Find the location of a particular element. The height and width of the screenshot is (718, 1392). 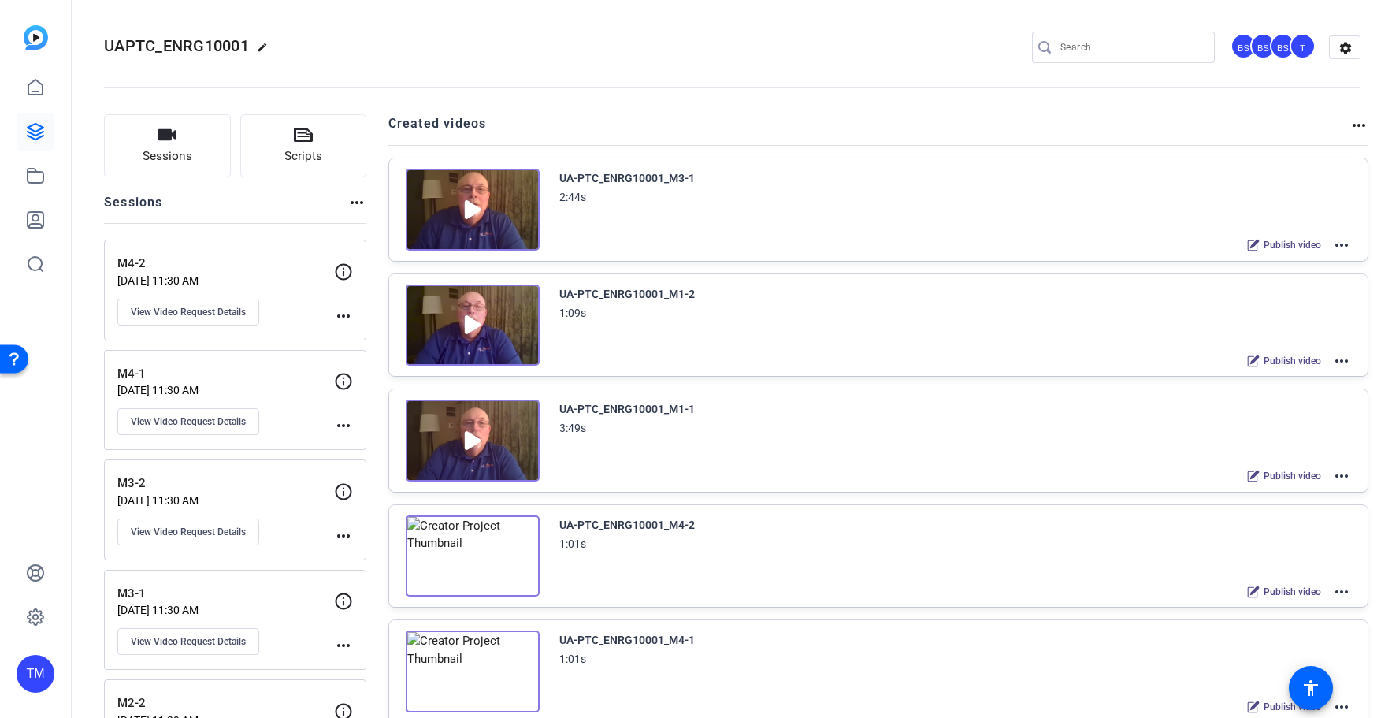

button: Scripts is located at coordinates (303, 146).